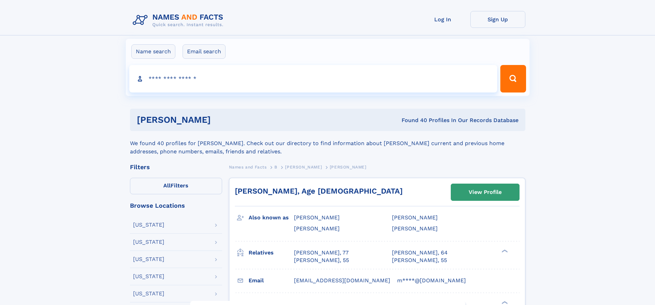  Describe the element at coordinates (498, 19) in the screenshot. I see `a: Sign Up` at that location.